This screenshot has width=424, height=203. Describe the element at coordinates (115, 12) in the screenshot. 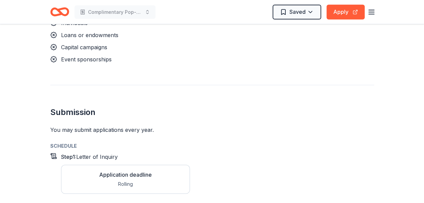

I see `span: Complimentary Pop-Up Nutrition Stations` at that location.